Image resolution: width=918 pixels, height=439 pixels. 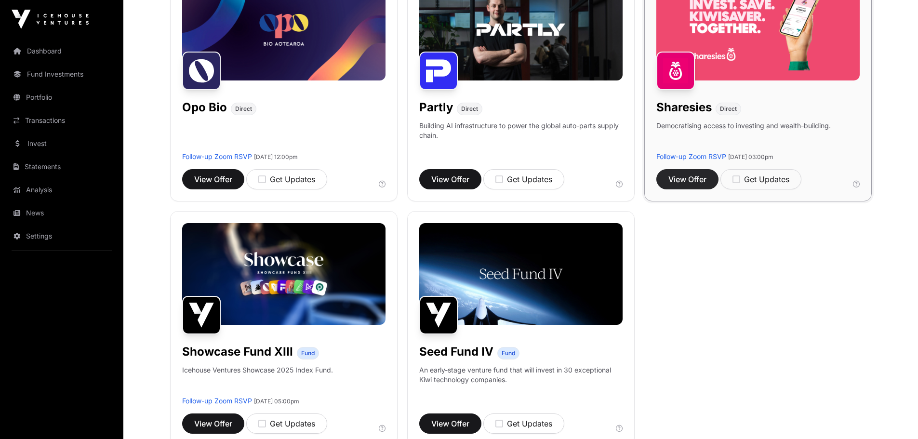 What do you see at coordinates (62, 74) in the screenshot?
I see `a: Fund Investments` at bounding box center [62, 74].